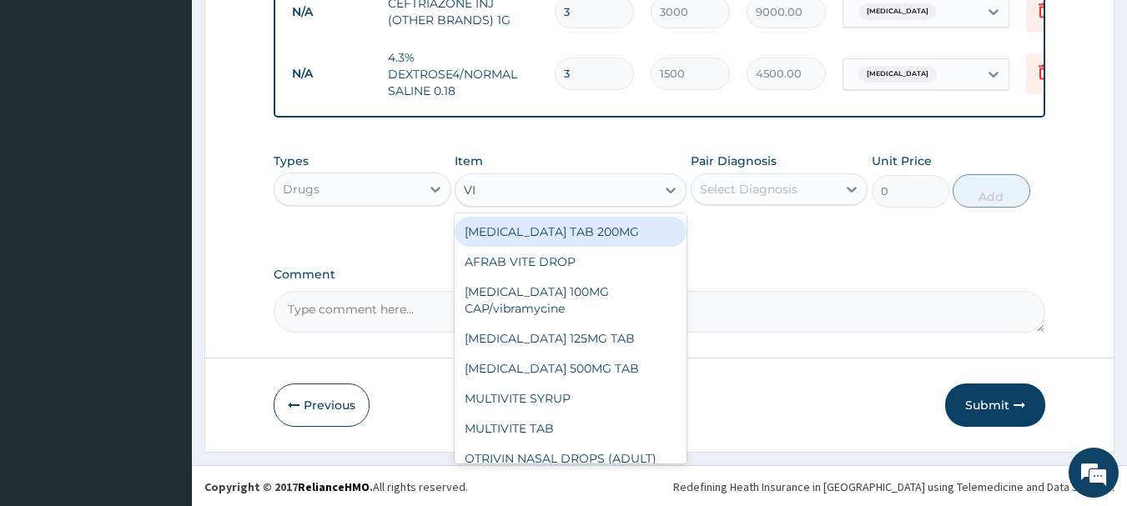  Describe the element at coordinates (469, 161) in the screenshot. I see `label: Item` at that location.